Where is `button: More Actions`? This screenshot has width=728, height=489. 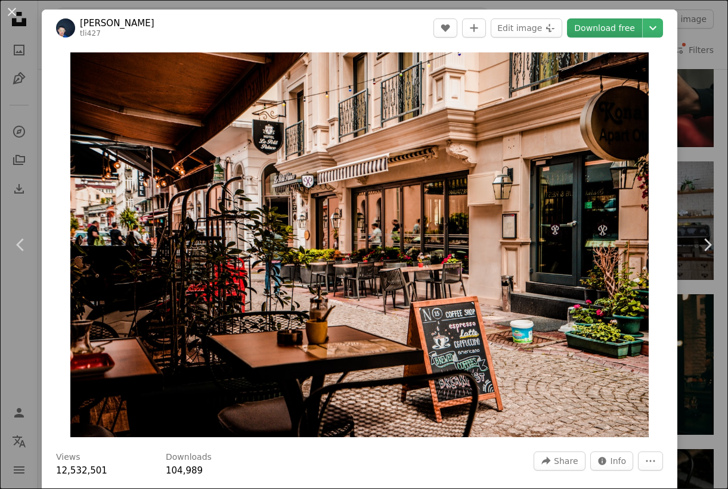 button: More Actions is located at coordinates (650, 461).